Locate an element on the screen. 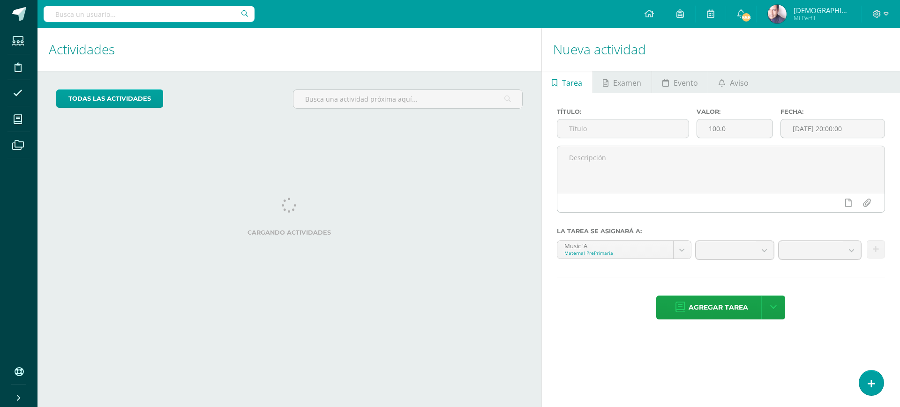 This screenshot has width=900, height=407. span: Examen is located at coordinates (627, 83).